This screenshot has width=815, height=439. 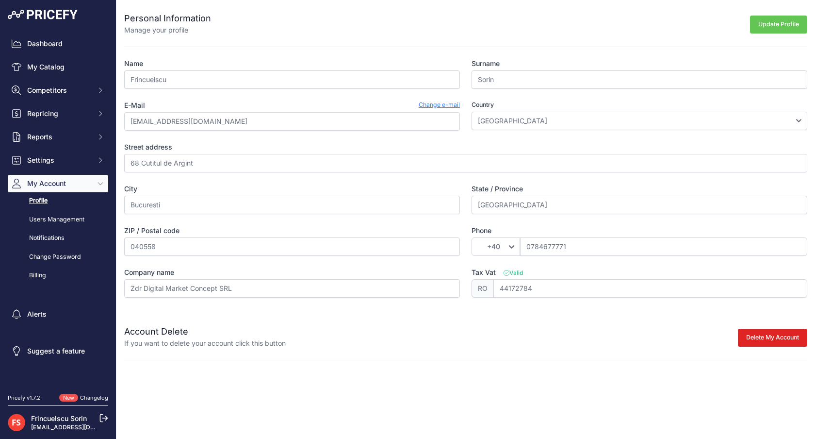 What do you see at coordinates (59, 114) in the screenshot?
I see `span: Repricing` at bounding box center [59, 114].